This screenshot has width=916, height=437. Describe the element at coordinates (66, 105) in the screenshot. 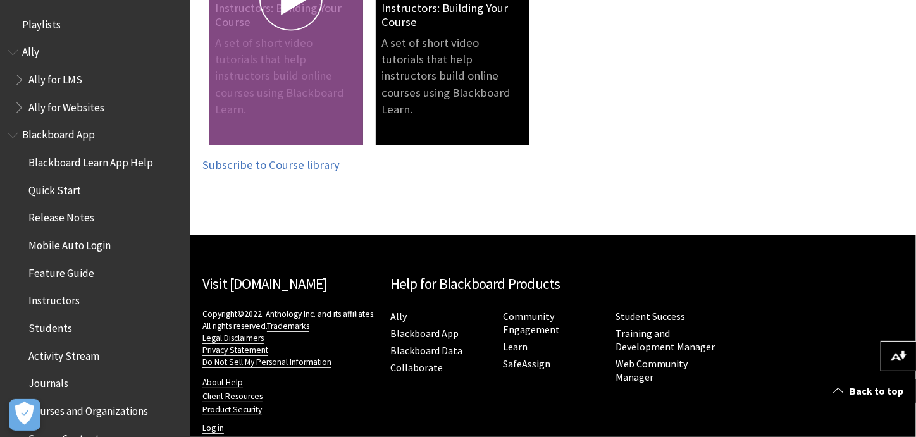

I see `span: Ally for Websites` at that location.